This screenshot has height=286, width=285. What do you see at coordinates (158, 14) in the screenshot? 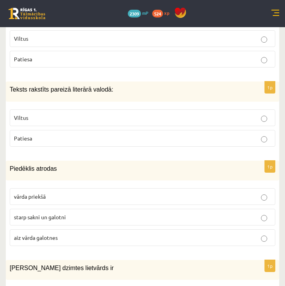
I see `span: 524` at bounding box center [158, 14].